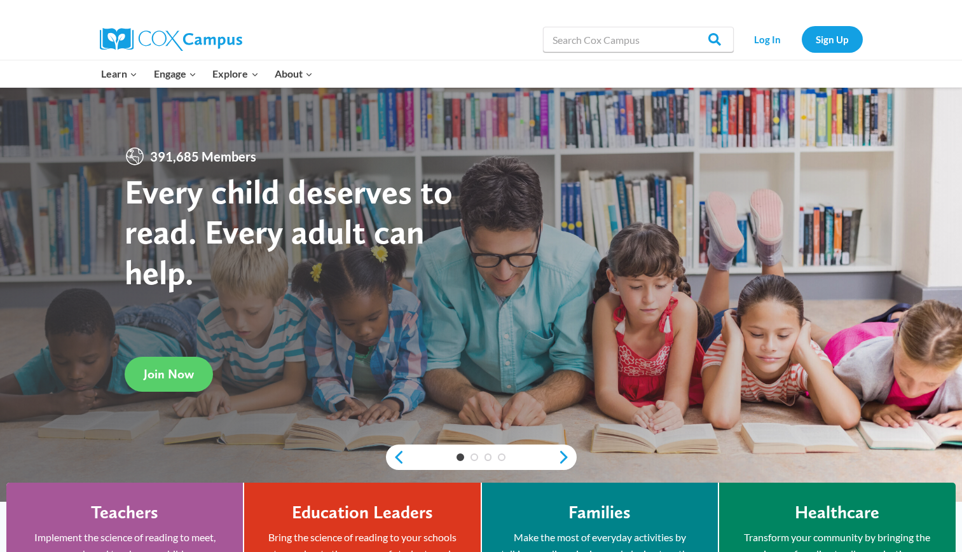 The image size is (962, 552). I want to click on span: Engage, so click(175, 74).